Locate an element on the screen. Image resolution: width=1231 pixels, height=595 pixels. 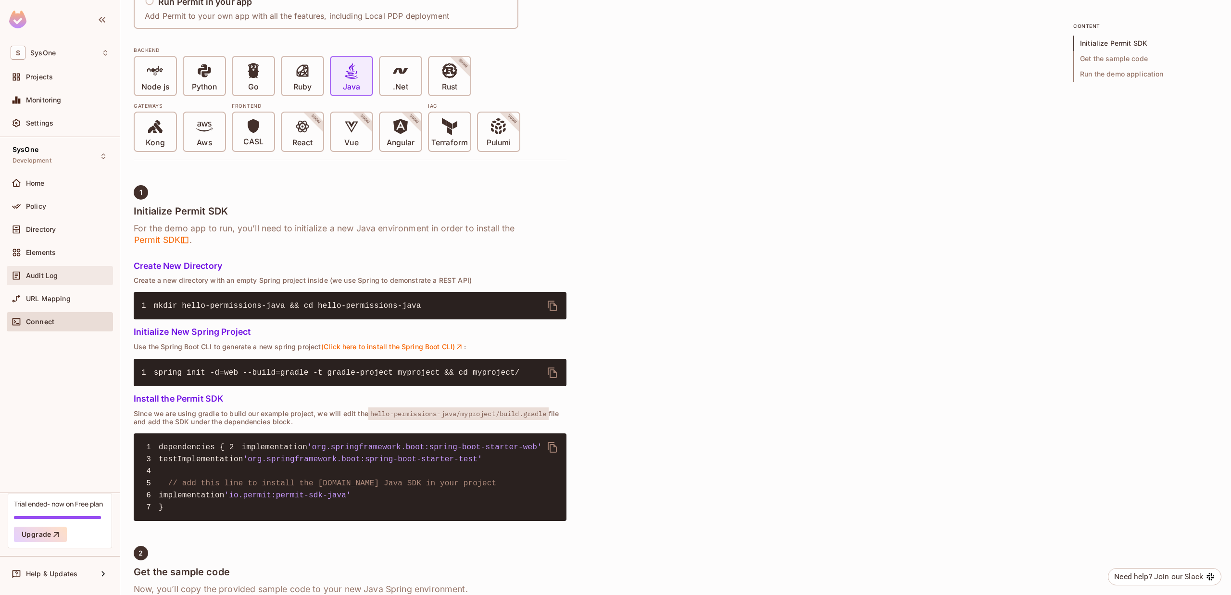
h5: Initialize New Spring Project is located at coordinates (350, 332).